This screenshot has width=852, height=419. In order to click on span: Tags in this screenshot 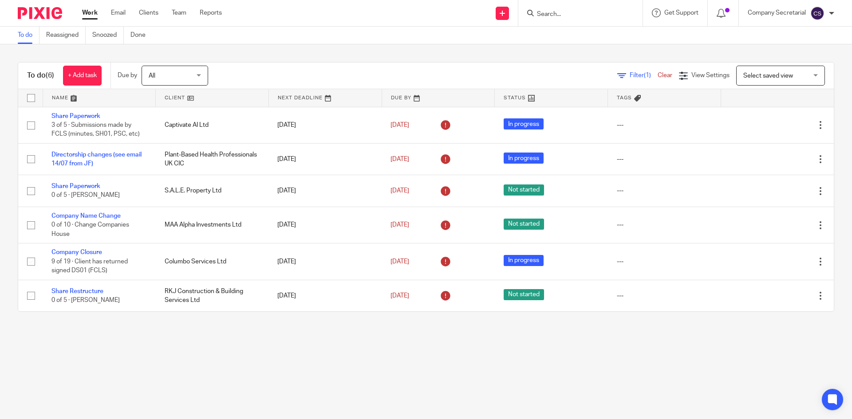, I will do `click(625, 98)`.